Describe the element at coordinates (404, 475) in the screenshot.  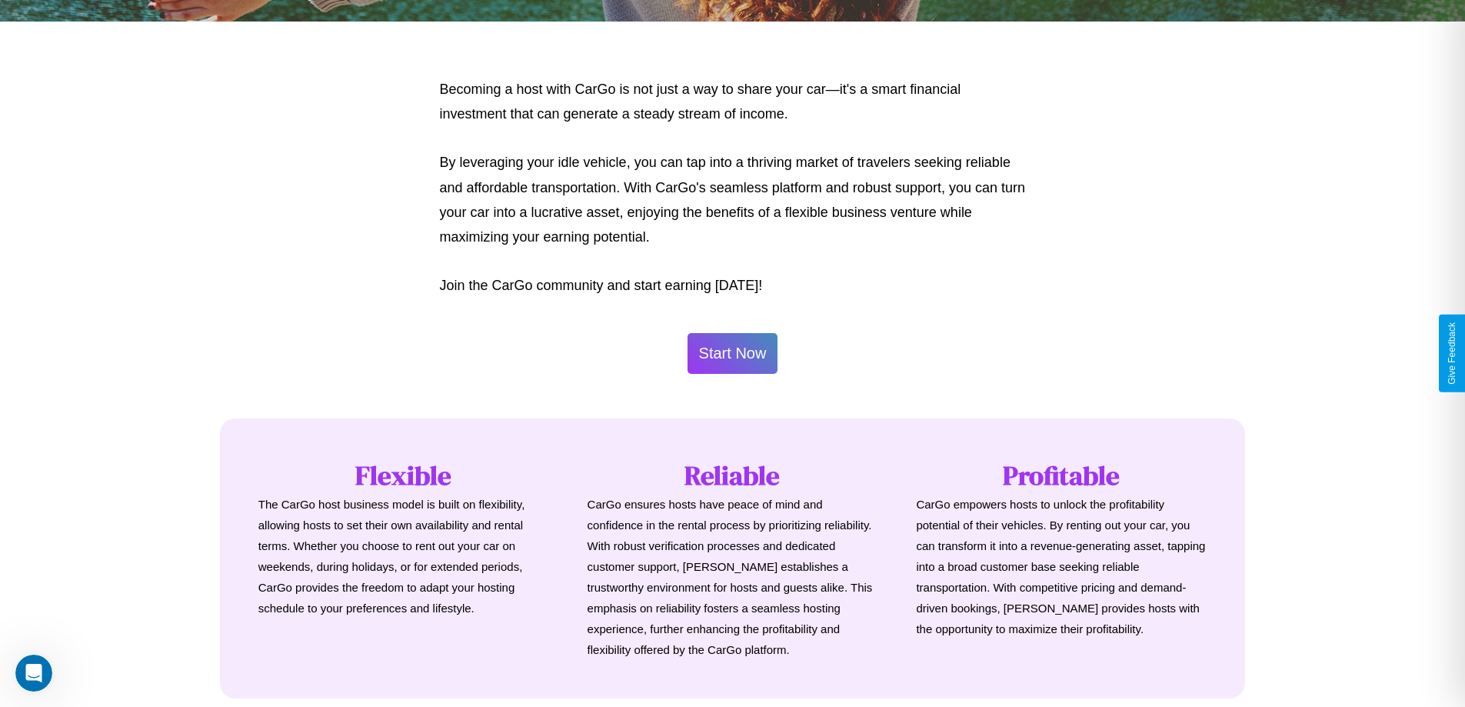
I see `h1: Flexible` at that location.